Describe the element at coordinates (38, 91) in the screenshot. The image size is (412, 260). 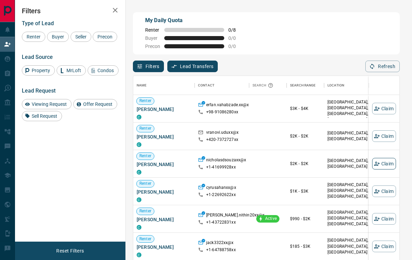
I see `span: Lead Request` at that location.